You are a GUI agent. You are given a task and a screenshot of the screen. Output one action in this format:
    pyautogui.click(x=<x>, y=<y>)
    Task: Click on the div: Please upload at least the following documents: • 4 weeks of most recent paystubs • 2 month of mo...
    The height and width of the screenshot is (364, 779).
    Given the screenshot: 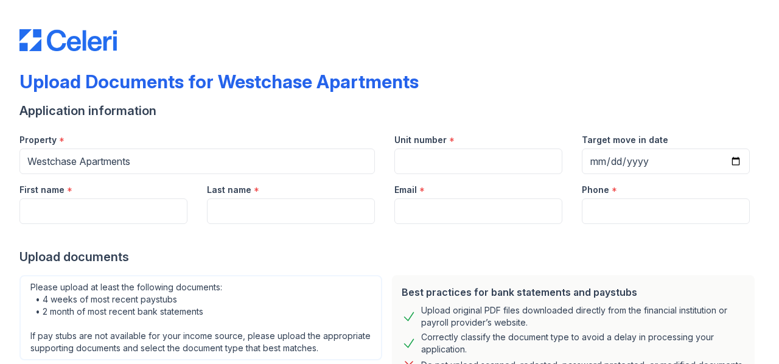 What is the action you would take?
    pyautogui.click(x=201, y=318)
    